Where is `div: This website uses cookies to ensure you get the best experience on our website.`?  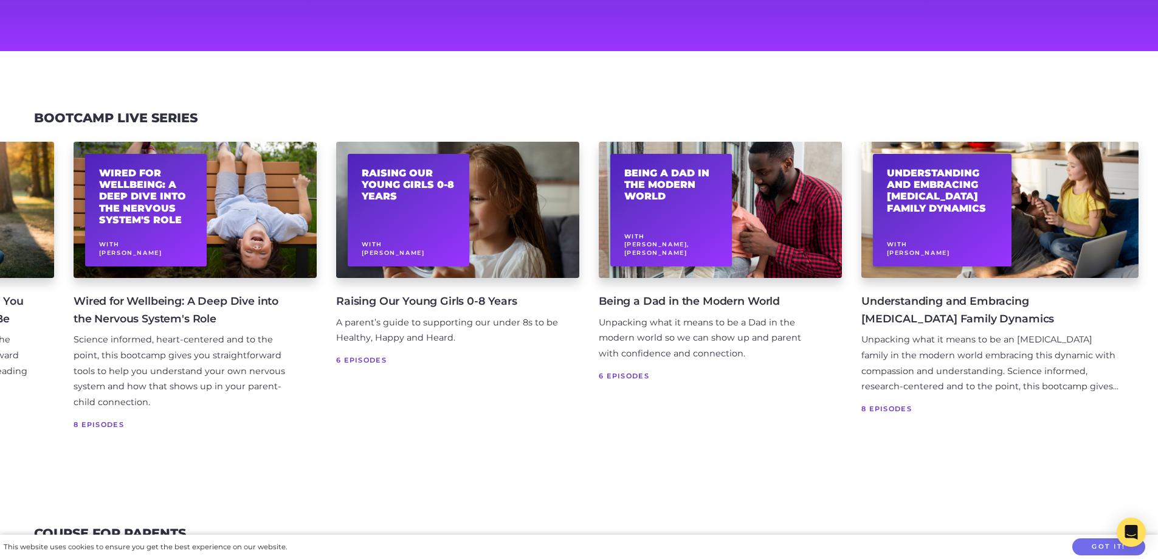
div: This website uses cookies to ensure you get the best experience on our website. is located at coordinates (145, 547).